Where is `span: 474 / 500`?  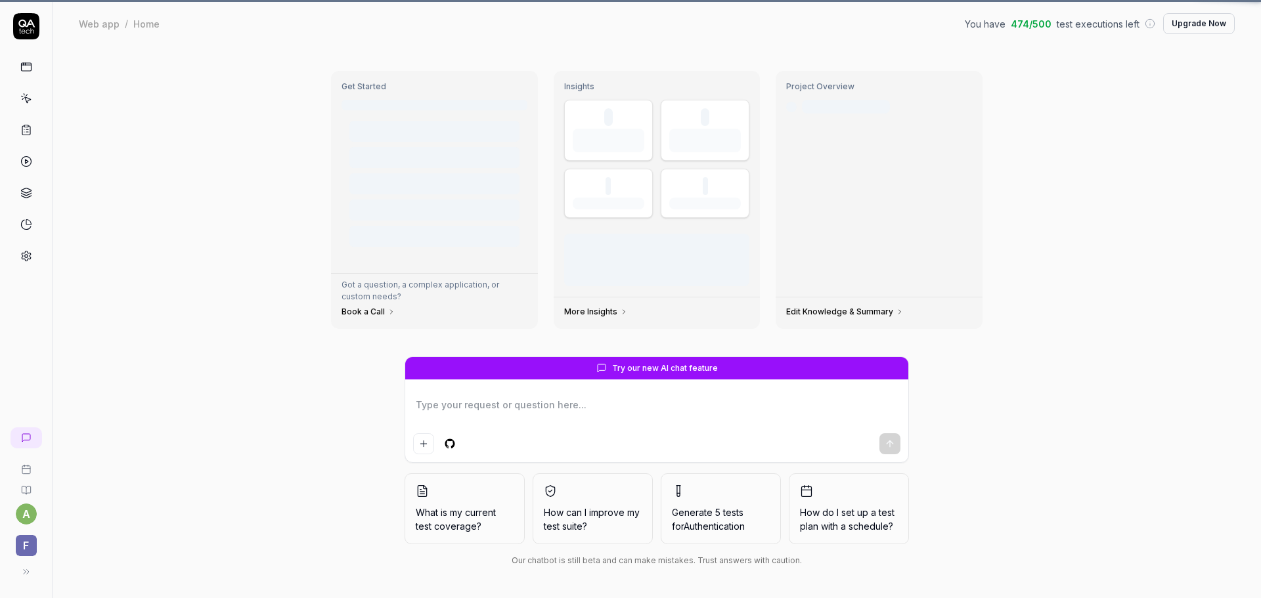 span: 474 / 500 is located at coordinates (1031, 24).